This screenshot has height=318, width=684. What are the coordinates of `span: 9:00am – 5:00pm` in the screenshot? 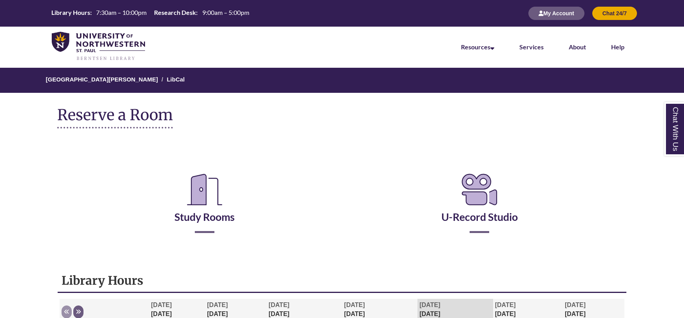 It's located at (226, 12).